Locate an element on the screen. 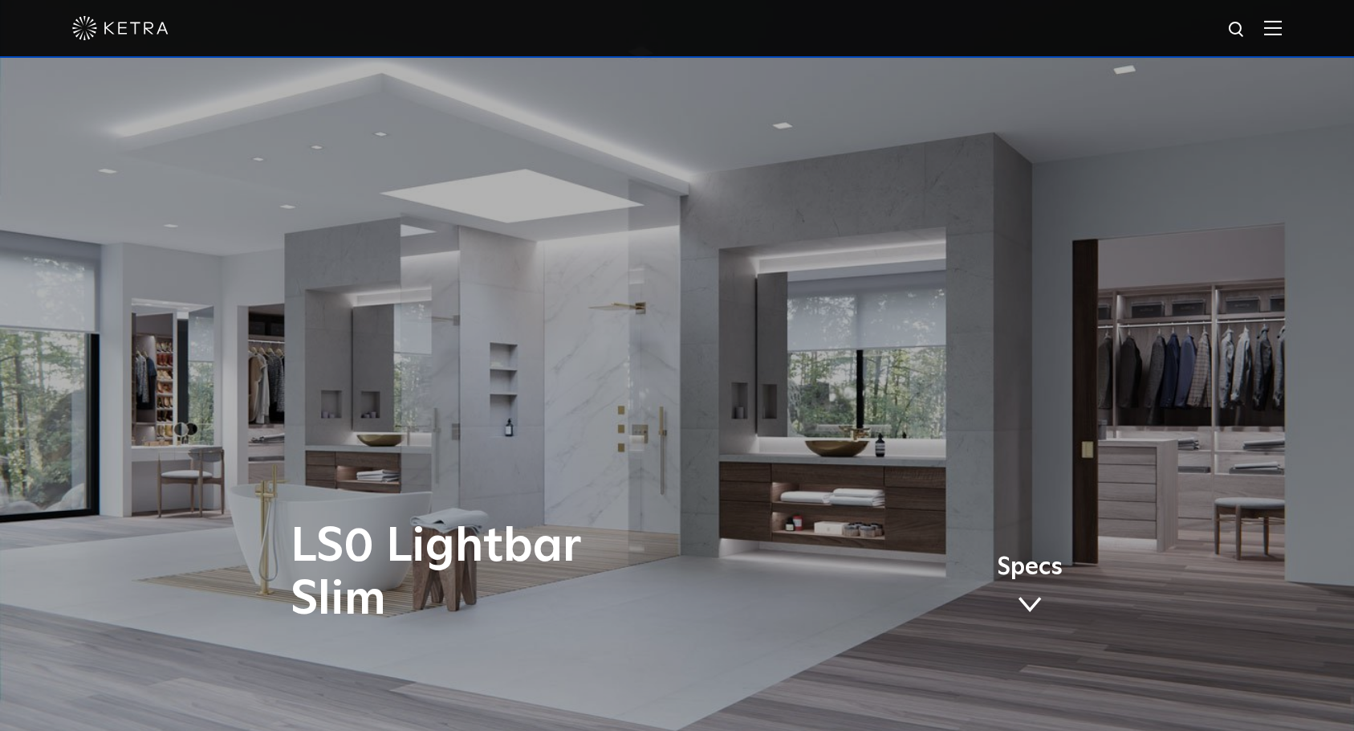 The height and width of the screenshot is (731, 1354). h1: LS0 Lightbar Slim is located at coordinates (517, 573).